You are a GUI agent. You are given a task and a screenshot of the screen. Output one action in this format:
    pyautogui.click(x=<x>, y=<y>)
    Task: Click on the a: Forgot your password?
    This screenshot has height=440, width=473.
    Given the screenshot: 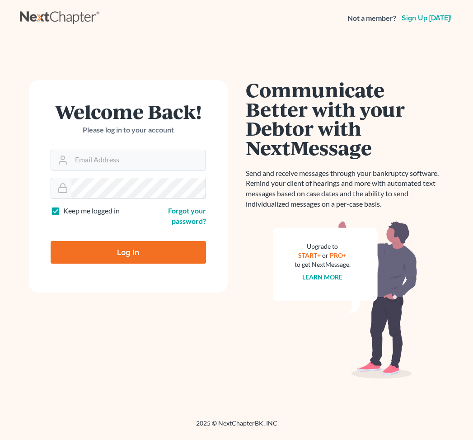 What is the action you would take?
    pyautogui.click(x=187, y=216)
    